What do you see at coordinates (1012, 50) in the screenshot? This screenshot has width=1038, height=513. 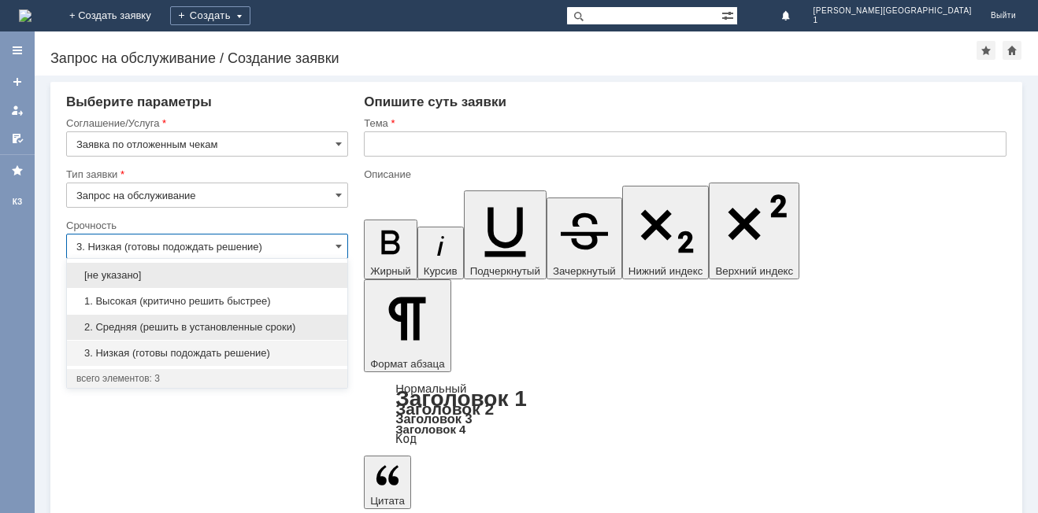 I see `div: Сделать домашней страницей` at bounding box center [1012, 50].